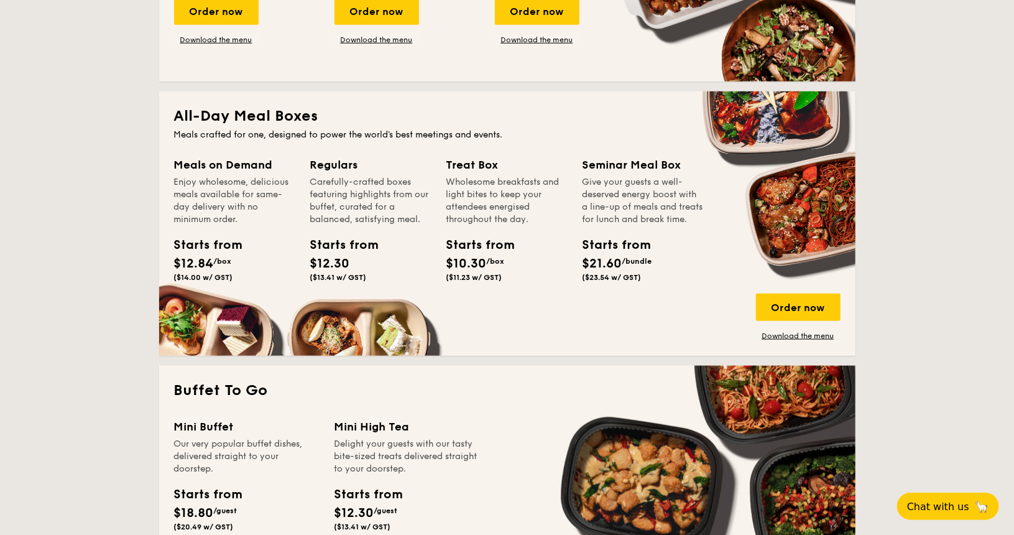 The width and height of the screenshot is (1014, 535). I want to click on span: ($23.54 w/ GST), so click(612, 277).